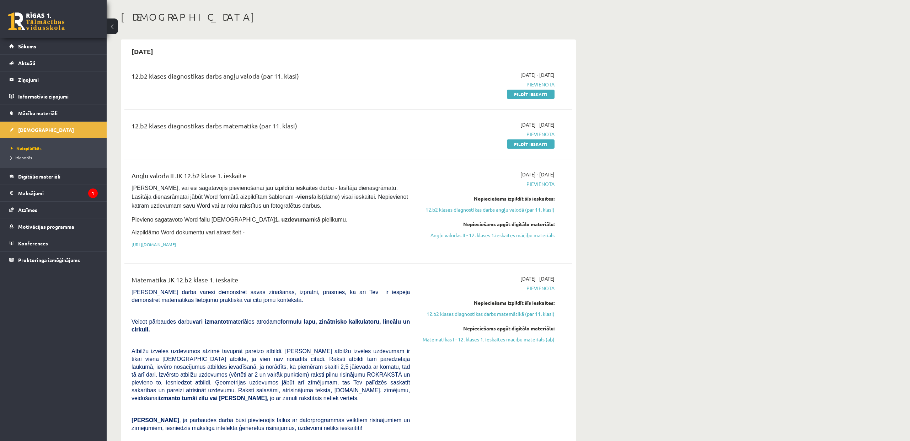 Image resolution: width=910 pixels, height=441 pixels. What do you see at coordinates (271, 281) in the screenshot?
I see `div: Matemātika JK 12.b2 klase 1. ieskaite` at bounding box center [271, 281].